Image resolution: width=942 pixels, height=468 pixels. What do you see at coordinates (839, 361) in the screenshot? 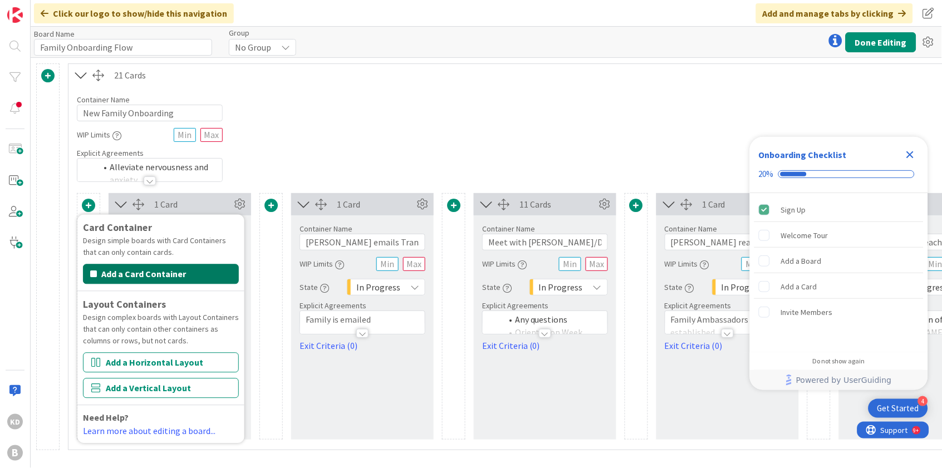
I see `div: Do not show again` at bounding box center [839, 361].